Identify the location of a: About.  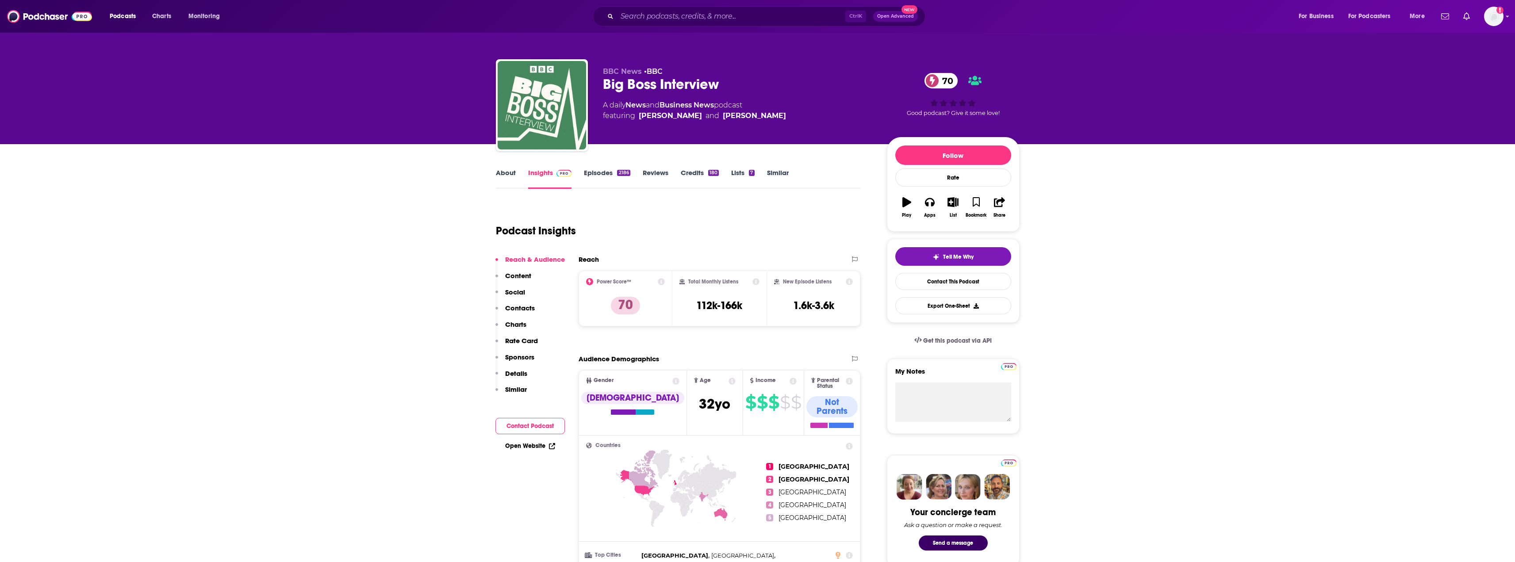
(505, 179).